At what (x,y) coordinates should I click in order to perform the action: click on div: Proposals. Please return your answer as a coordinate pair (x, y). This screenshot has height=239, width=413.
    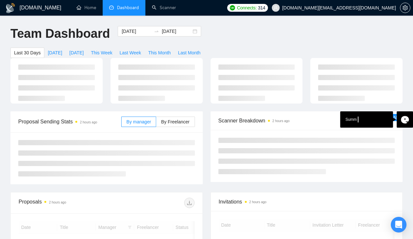
    Looking at the image, I should click on (63, 203).